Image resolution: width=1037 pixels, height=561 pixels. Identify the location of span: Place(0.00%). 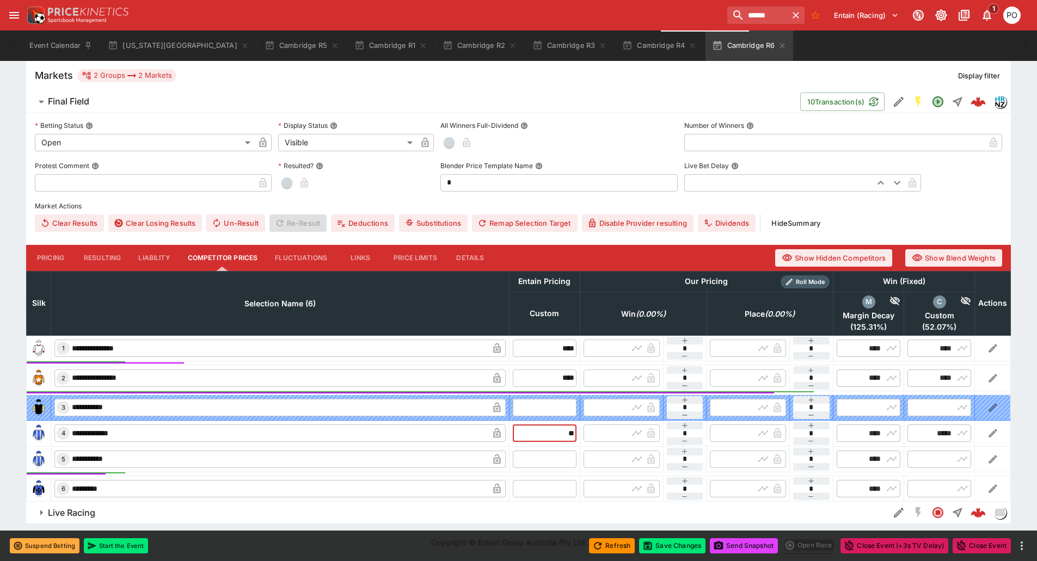
(770, 314).